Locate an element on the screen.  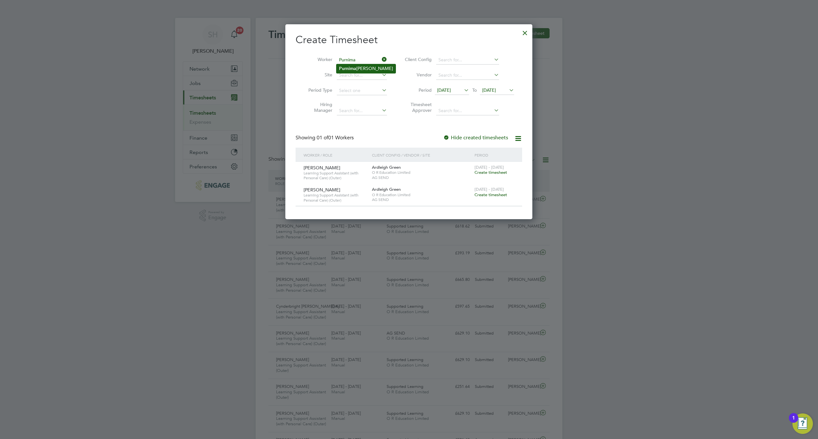
label: Period is located at coordinates (417, 90).